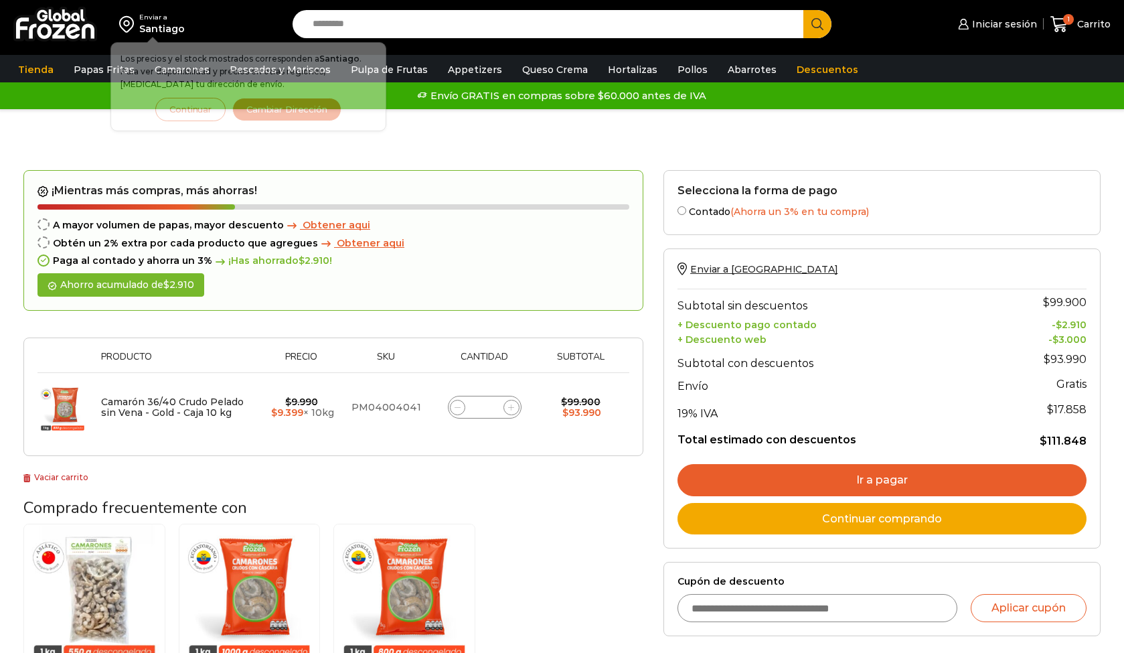 The image size is (1124, 653). Describe the element at coordinates (834, 338) in the screenshot. I see `th: + Descuento web` at that location.